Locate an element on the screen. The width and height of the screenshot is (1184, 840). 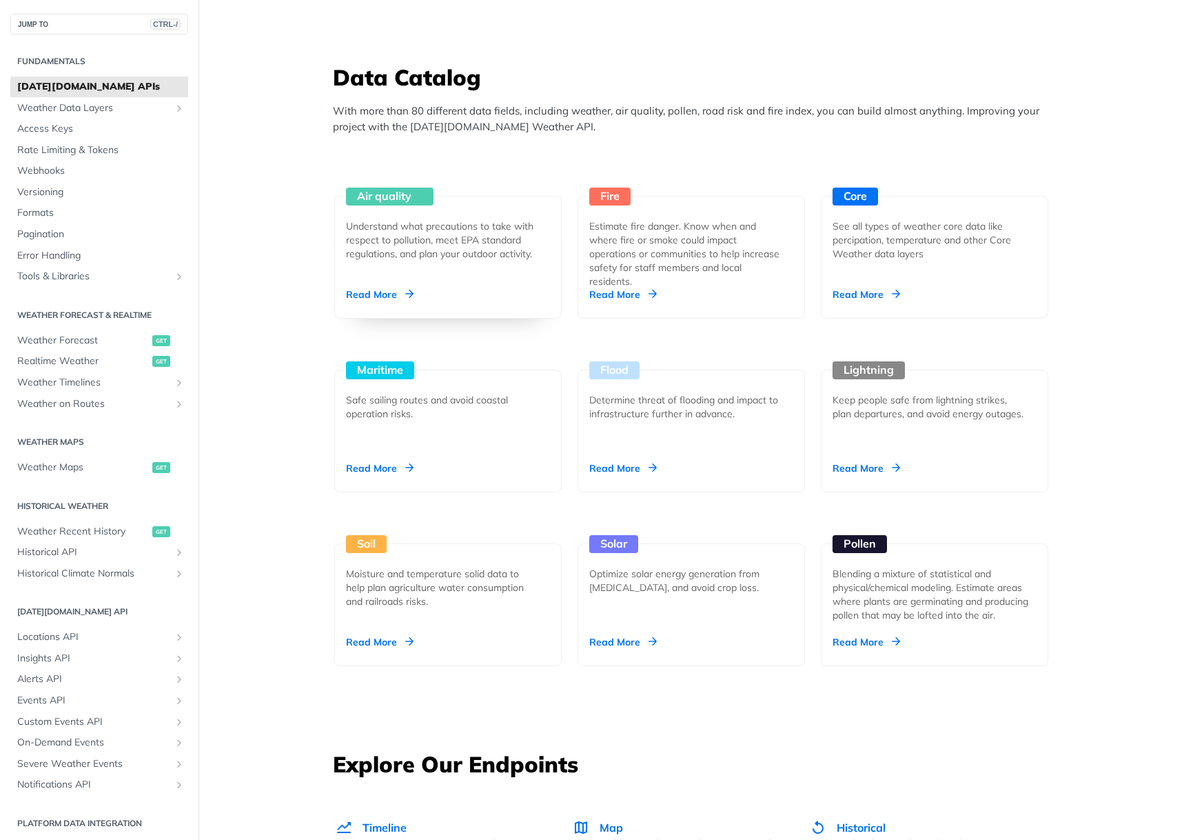
img: Map is located at coordinates (581, 827).